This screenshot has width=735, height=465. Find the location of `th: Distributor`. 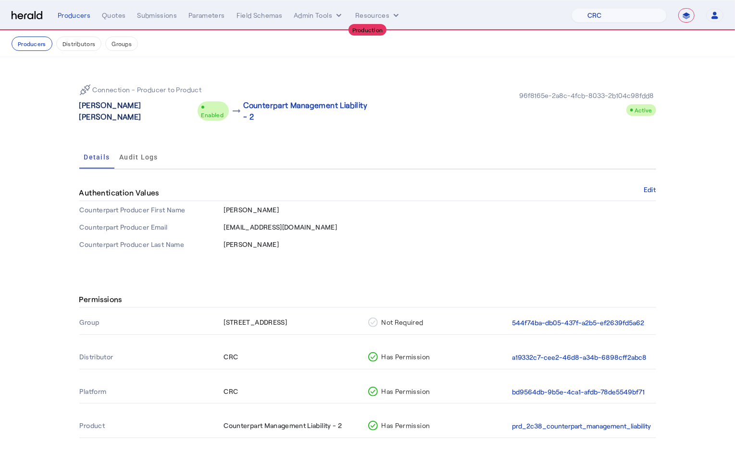

th: Distributor is located at coordinates (151, 358).